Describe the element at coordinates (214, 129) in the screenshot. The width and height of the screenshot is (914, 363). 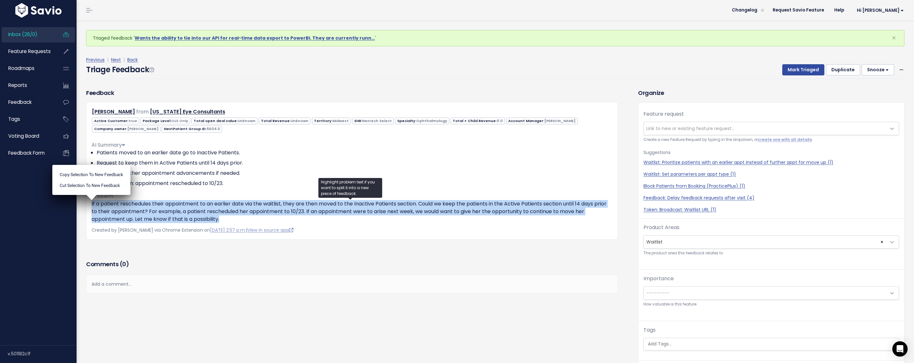
I see `span: 5604.0` at that location.